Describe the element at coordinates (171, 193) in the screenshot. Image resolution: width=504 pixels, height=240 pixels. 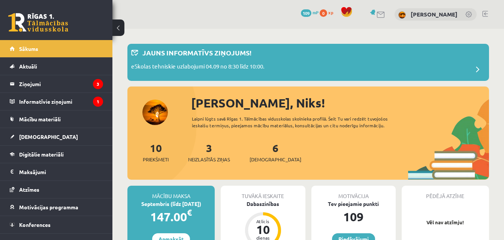
I see `div: Mācību maksa` at that location.